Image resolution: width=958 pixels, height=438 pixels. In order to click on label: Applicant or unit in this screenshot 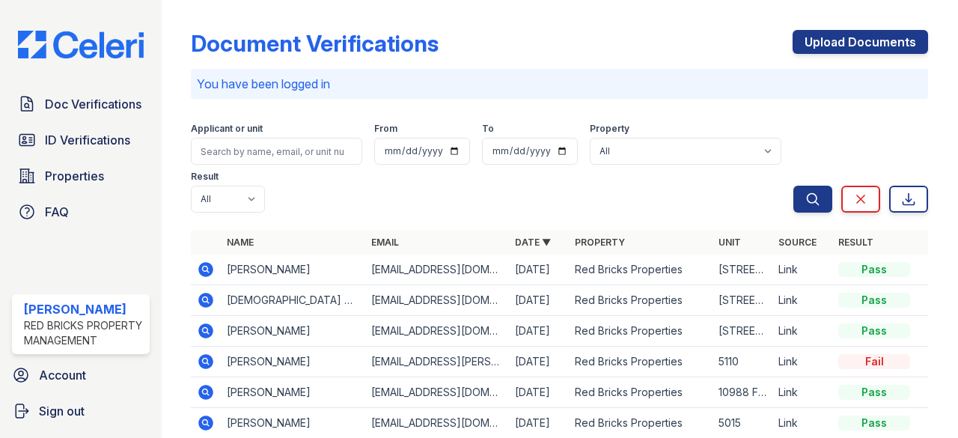, I will do `click(227, 129)`.